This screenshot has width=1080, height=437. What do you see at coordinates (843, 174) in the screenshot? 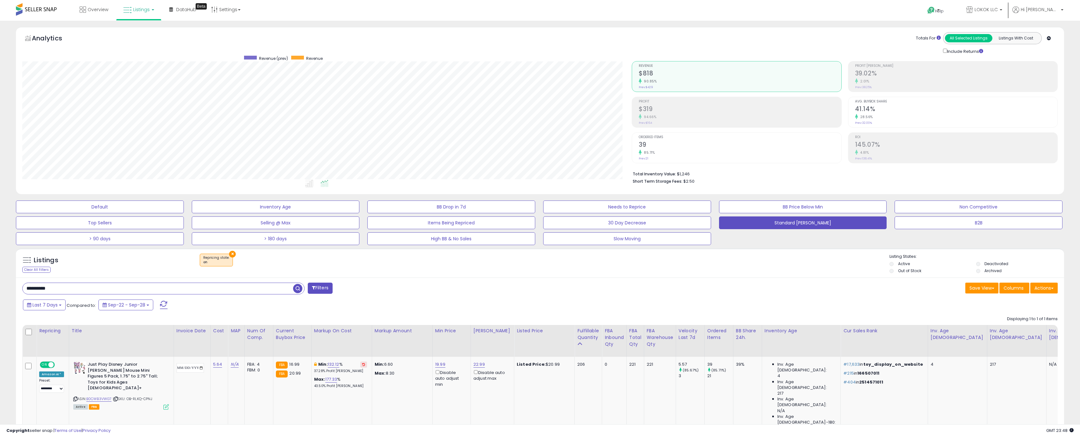
I see `li: $1,246` at bounding box center [843, 174].